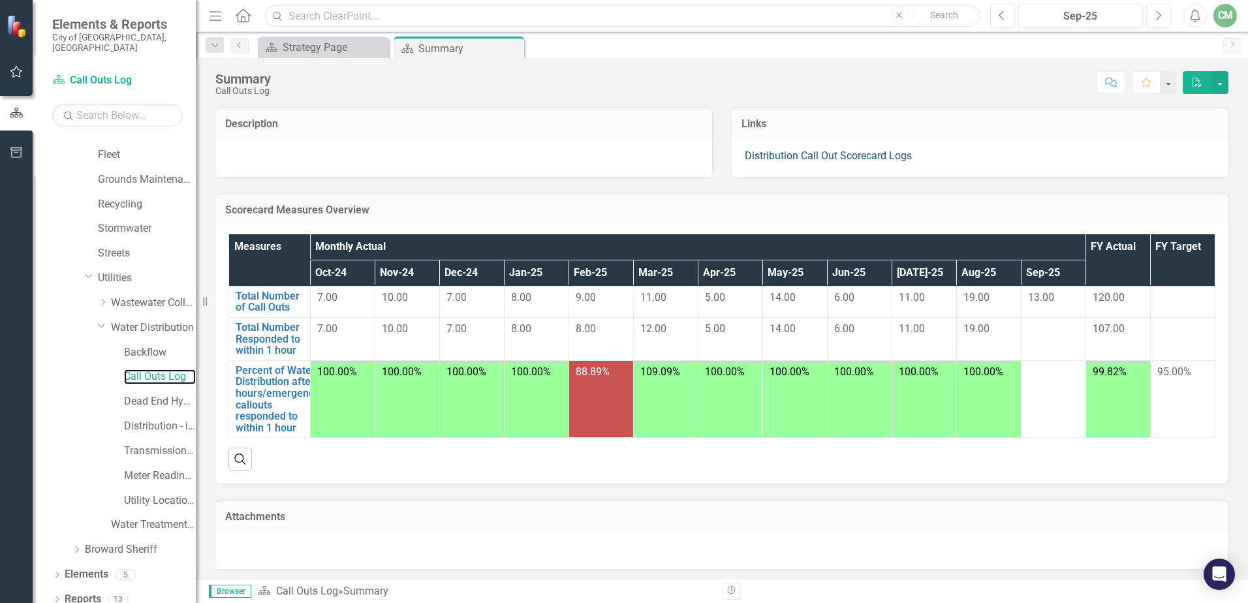 The image size is (1248, 603). What do you see at coordinates (243, 91) in the screenshot?
I see `div: Call Outs Log` at bounding box center [243, 91].